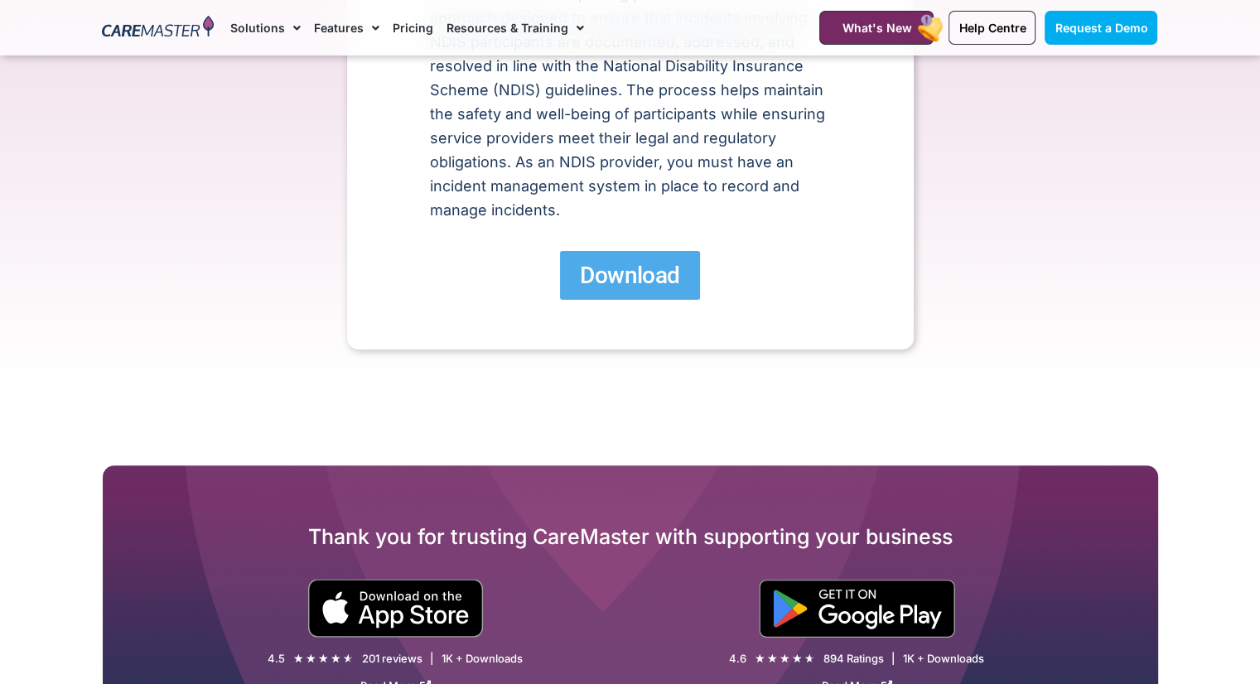 This screenshot has height=684, width=1260. Describe the element at coordinates (992, 27) in the screenshot. I see `span: Help Centre` at that location.